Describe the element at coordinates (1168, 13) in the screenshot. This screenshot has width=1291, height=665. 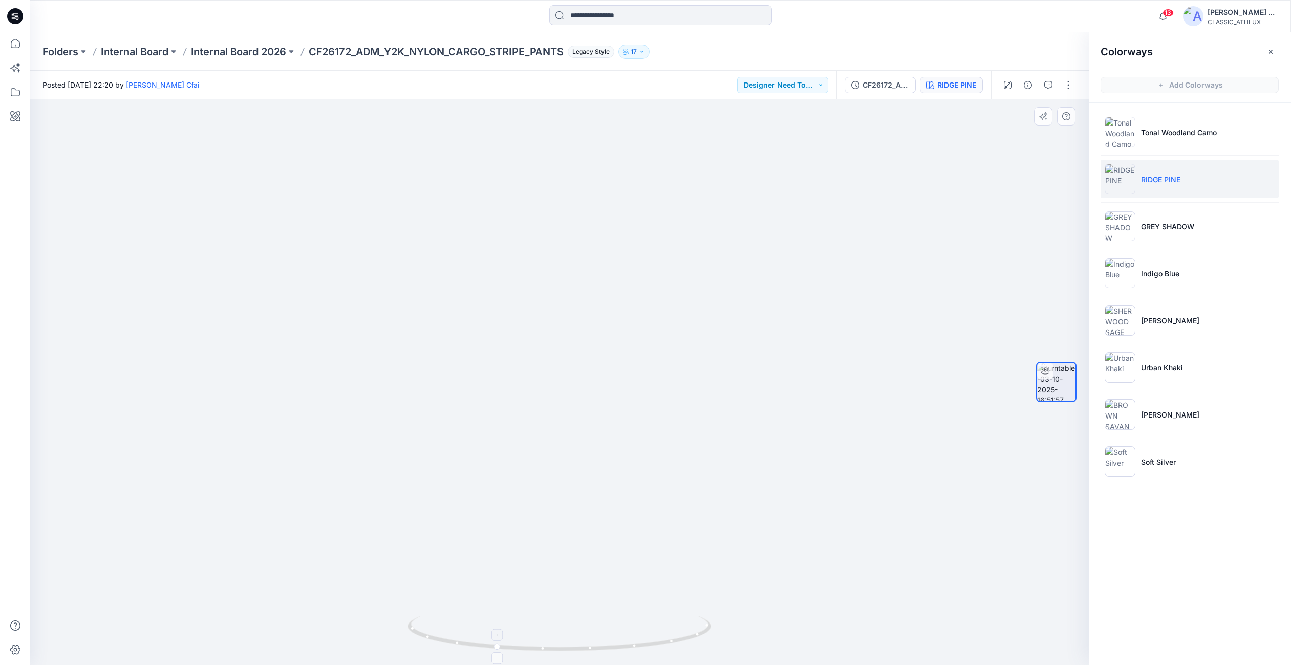
I see `span: 13` at that location.